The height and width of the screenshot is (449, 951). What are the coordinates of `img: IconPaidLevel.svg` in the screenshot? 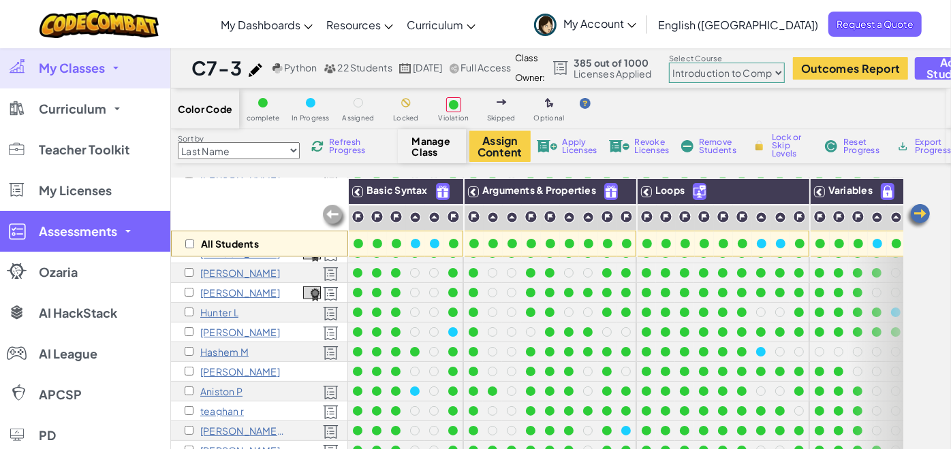 It's located at (887, 191).